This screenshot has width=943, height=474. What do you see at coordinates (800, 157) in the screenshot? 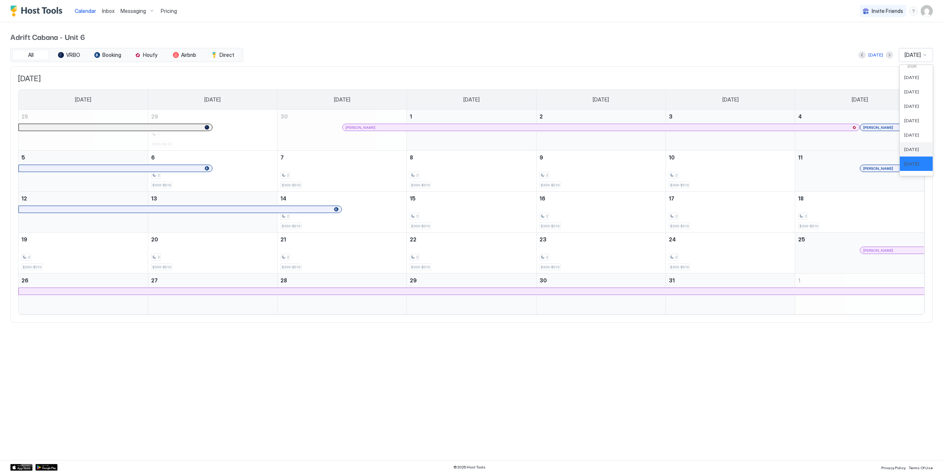
I see `span: 11` at bounding box center [800, 157].